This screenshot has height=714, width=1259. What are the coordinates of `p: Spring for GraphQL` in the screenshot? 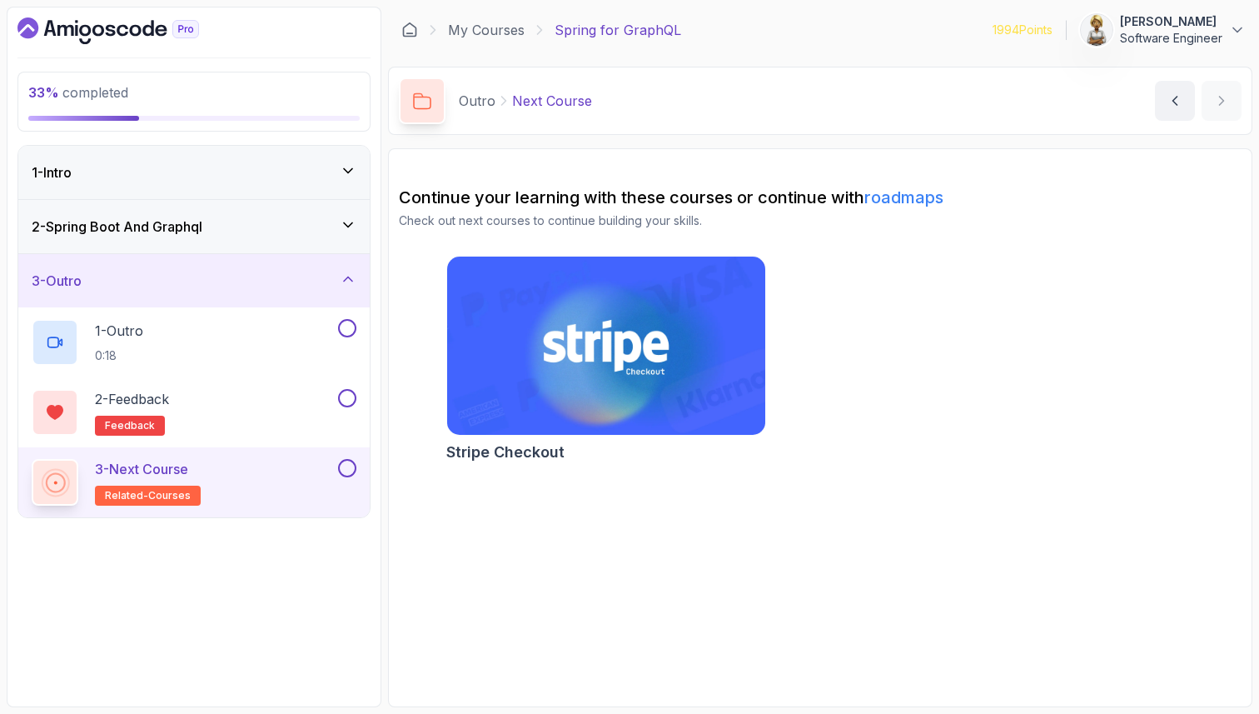 It's located at (618, 30).